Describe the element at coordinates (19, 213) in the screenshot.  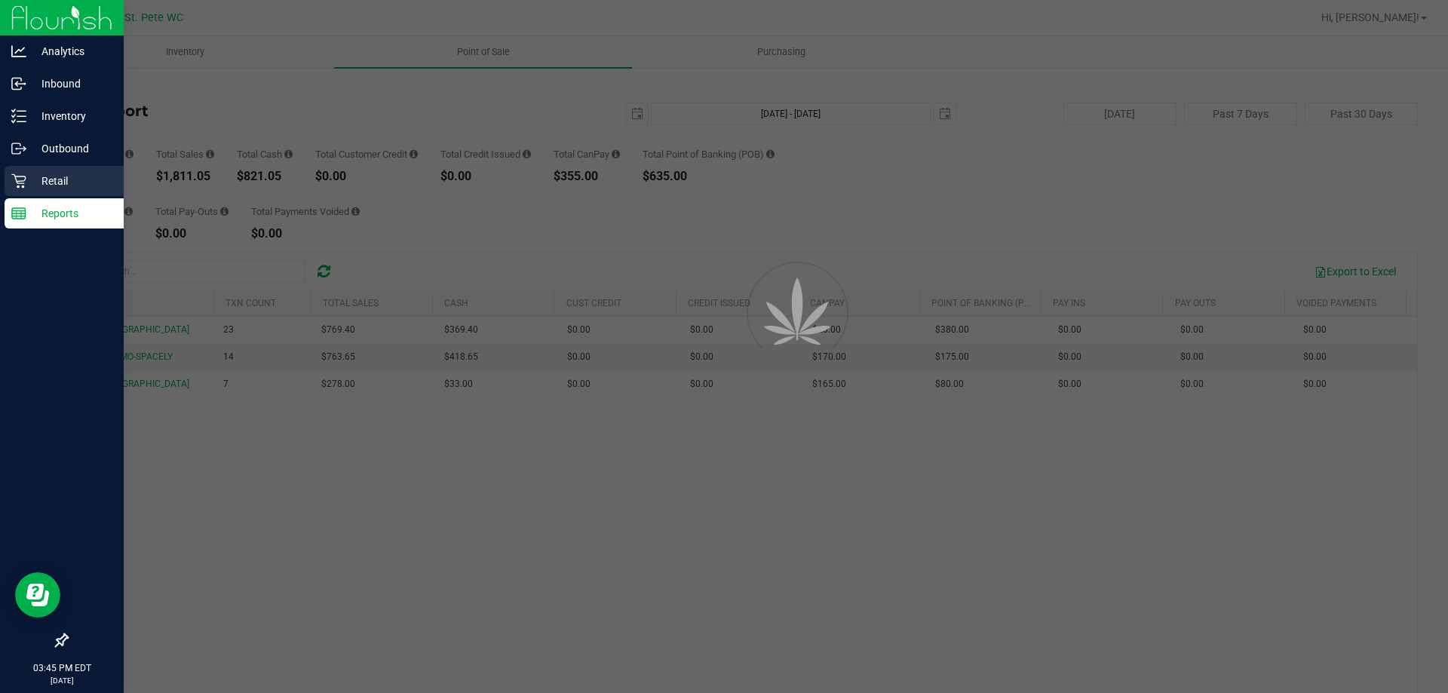
I see `inline-svg: Reports` at that location.